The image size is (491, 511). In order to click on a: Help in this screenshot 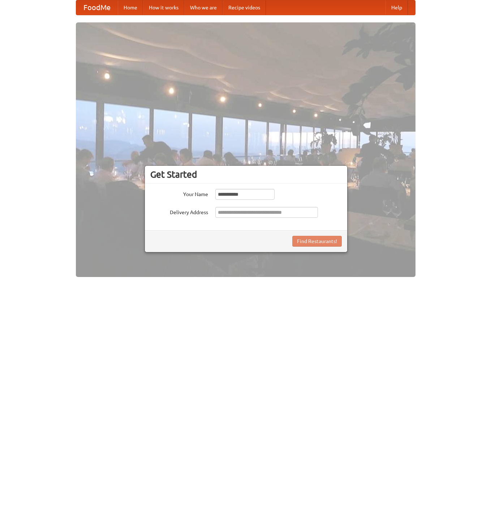, I will do `click(396, 8)`.